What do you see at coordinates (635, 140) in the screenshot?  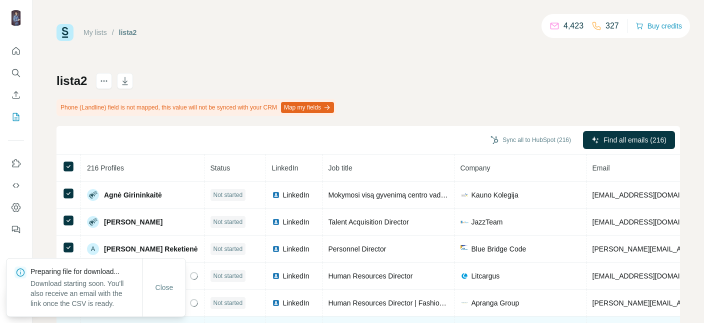 I see `span: Find all emails (216)` at bounding box center [635, 140].